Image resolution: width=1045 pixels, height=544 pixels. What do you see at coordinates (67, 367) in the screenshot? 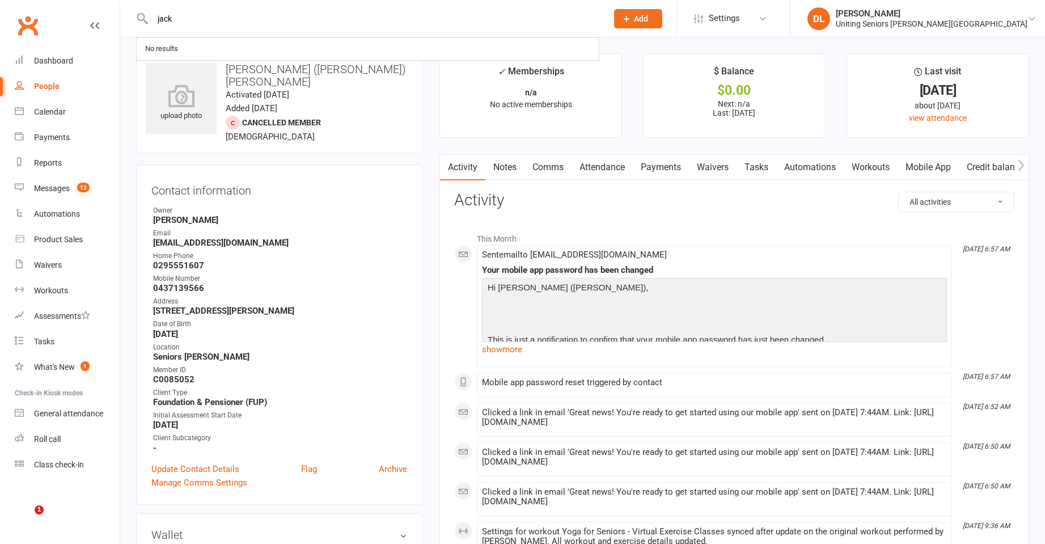
I see `a: What's New1` at bounding box center [67, 367].